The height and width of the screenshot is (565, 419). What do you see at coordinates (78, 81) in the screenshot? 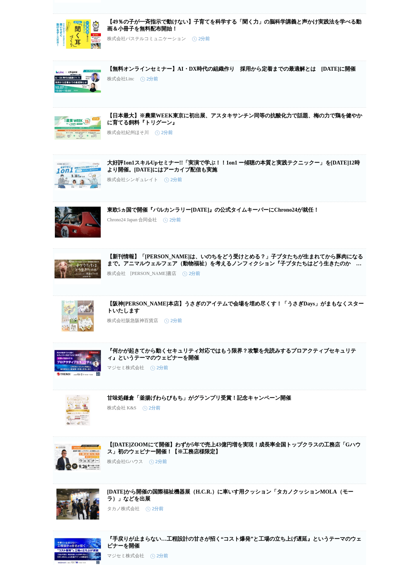
I see `img: 【無料オンラインセミナー】AI・DX時代の組織作り 採用から定着までの最適解とは 10月7日(火)に開催` at bounding box center [78, 81].